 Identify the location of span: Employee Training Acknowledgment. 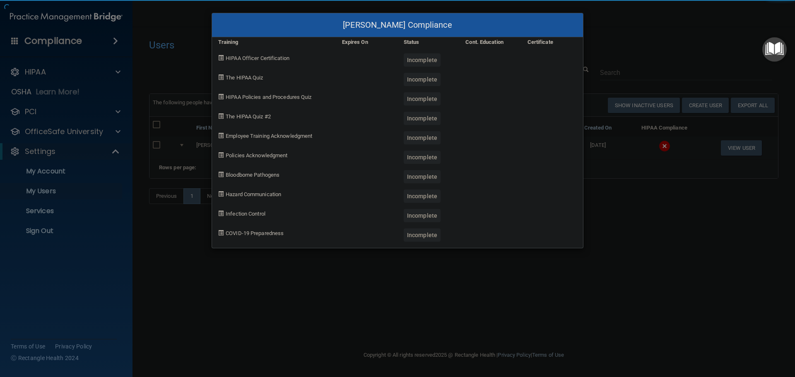
(269, 136).